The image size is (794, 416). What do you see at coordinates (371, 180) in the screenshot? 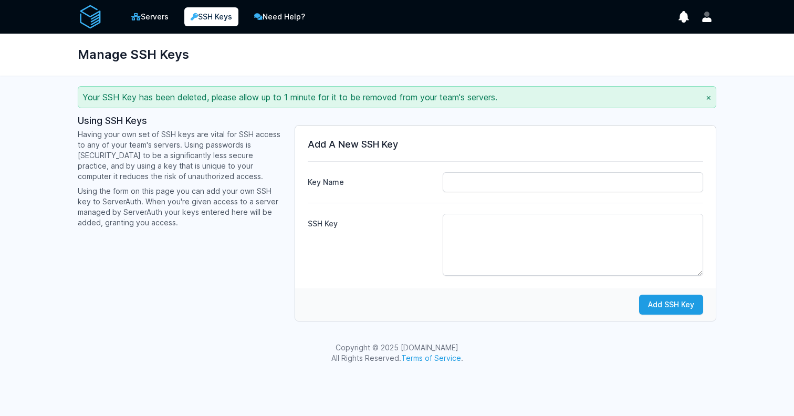
I see `label: Key Name` at bounding box center [371, 180].